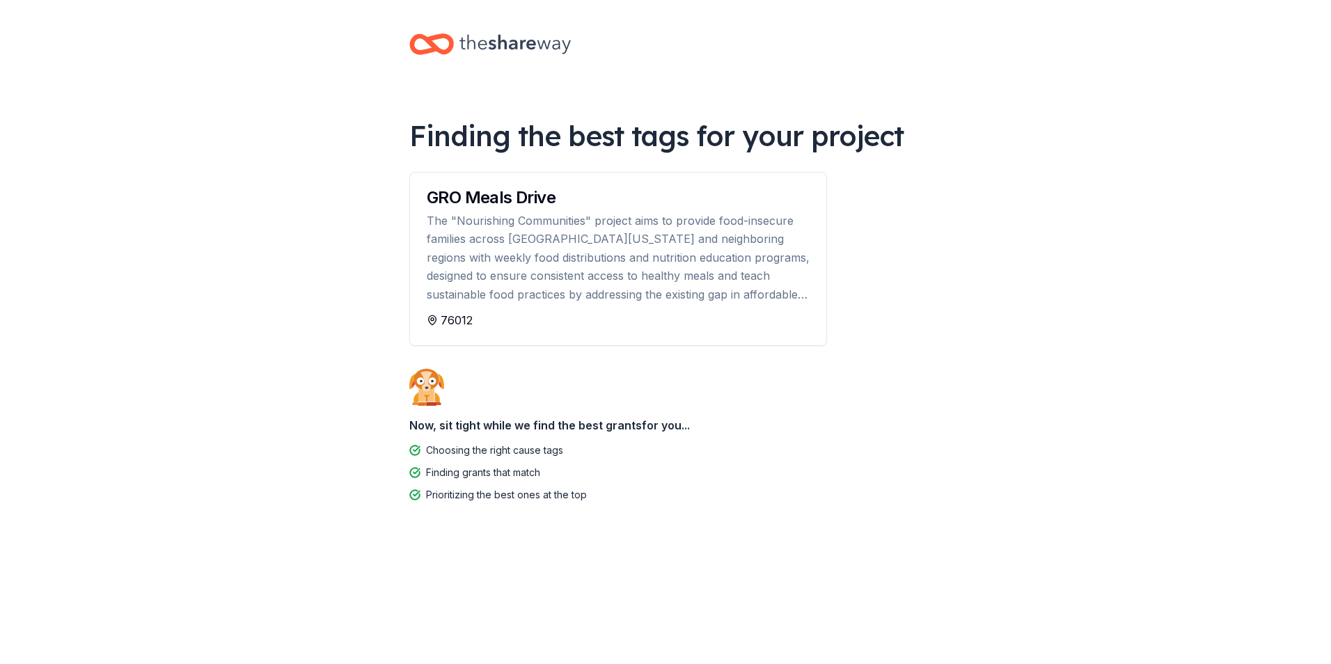  What do you see at coordinates (618, 198) in the screenshot?
I see `div: GRO Meals Drive` at bounding box center [618, 198].